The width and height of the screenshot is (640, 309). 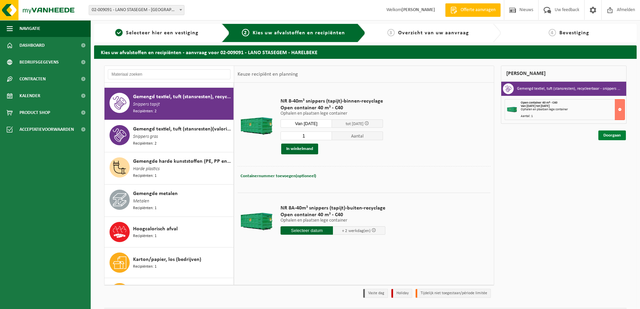 I want to click on a: Offerte aanvragen, so click(x=472, y=10).